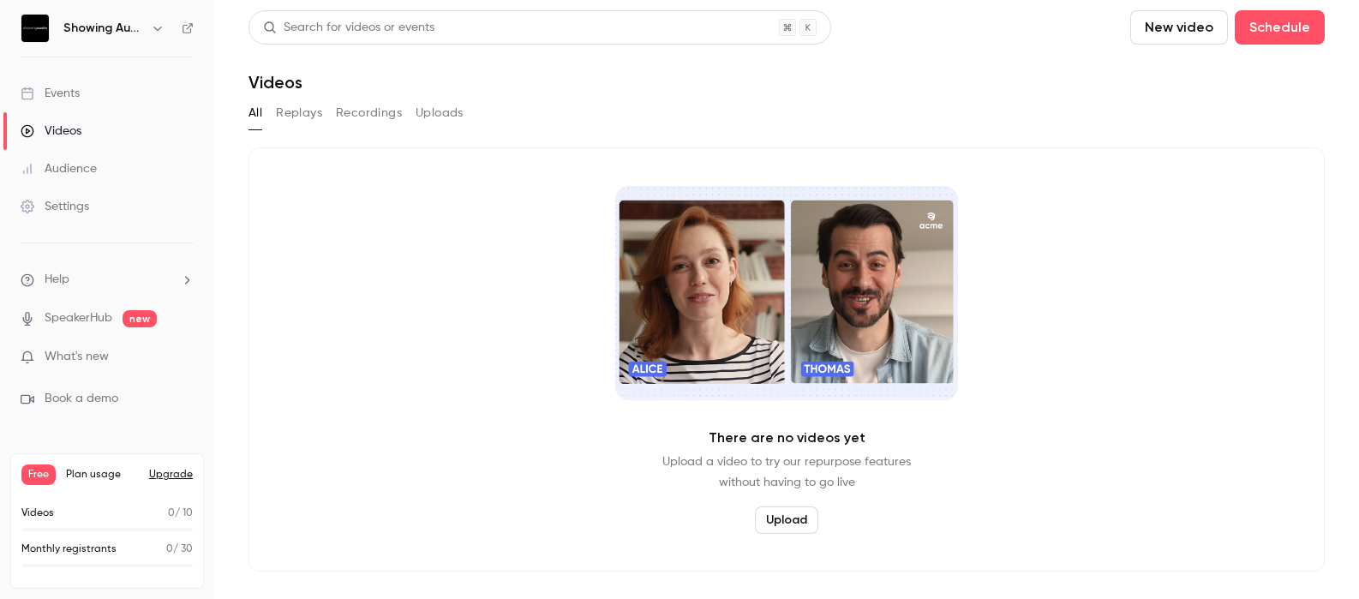 This screenshot has width=1359, height=599. What do you see at coordinates (57, 279) in the screenshot?
I see `span: Help` at bounding box center [57, 279].